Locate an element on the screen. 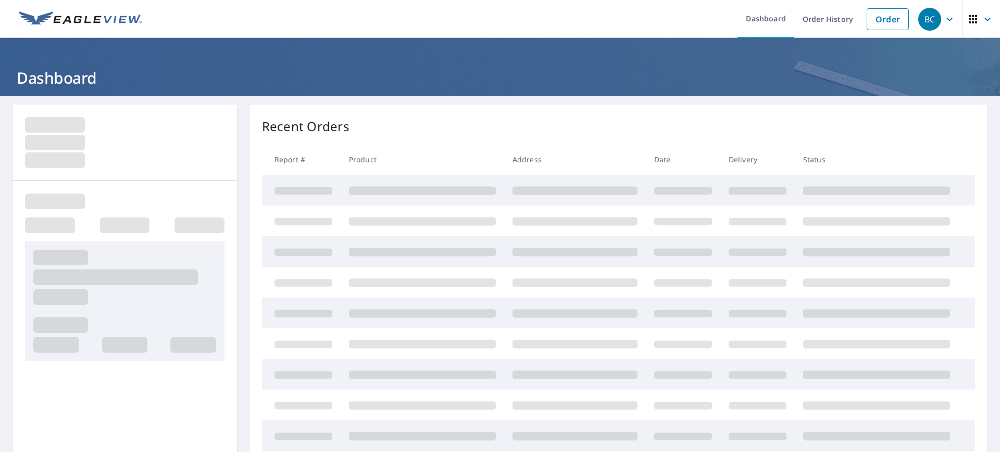 The image size is (1000, 452). p: Recent Orders is located at coordinates (306, 127).